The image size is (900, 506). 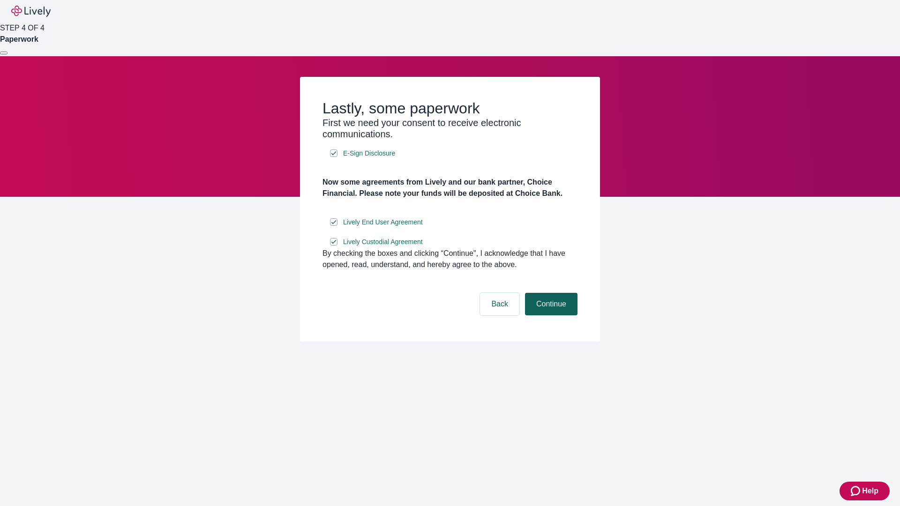 I want to click on h2: Lastly, some paperwork, so click(x=450, y=108).